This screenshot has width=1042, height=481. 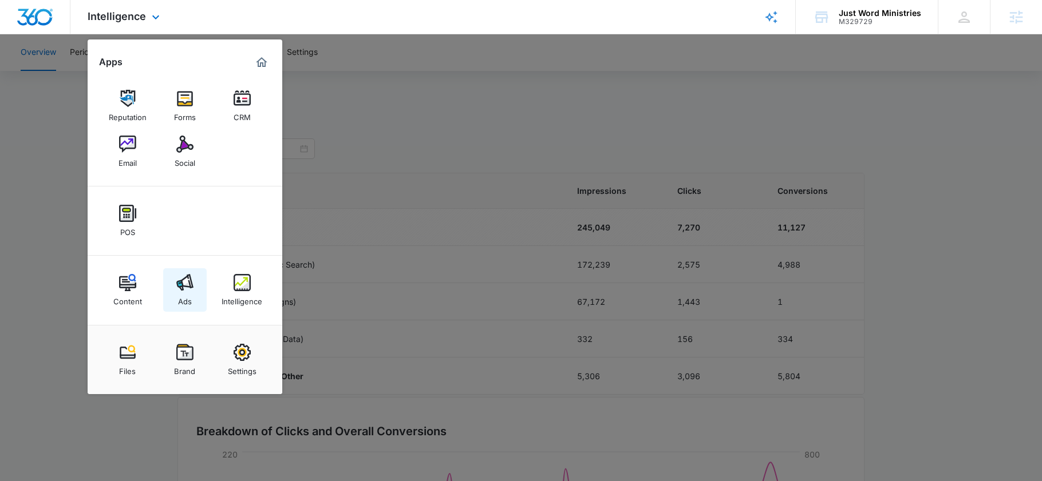 I want to click on h2: Apps, so click(x=110, y=62).